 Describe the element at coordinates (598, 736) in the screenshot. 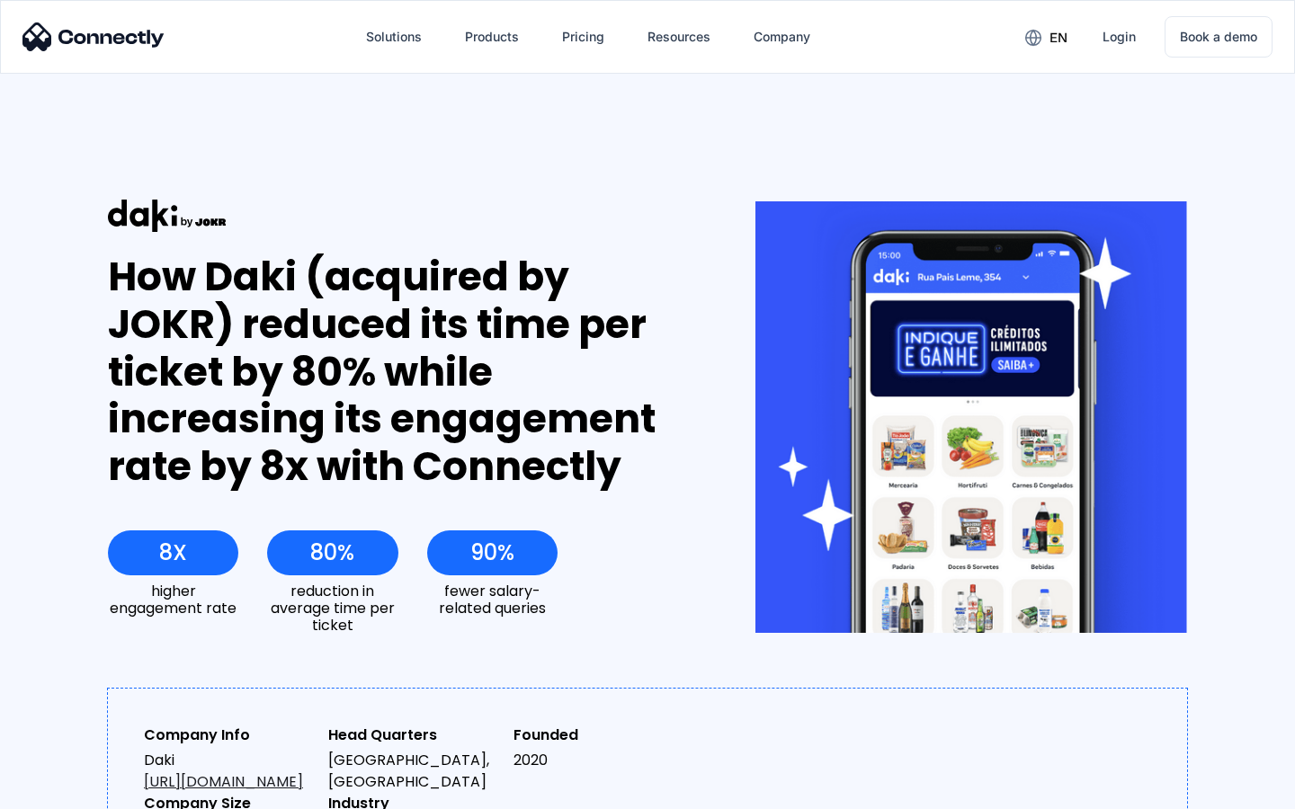

I see `div: Founded` at that location.